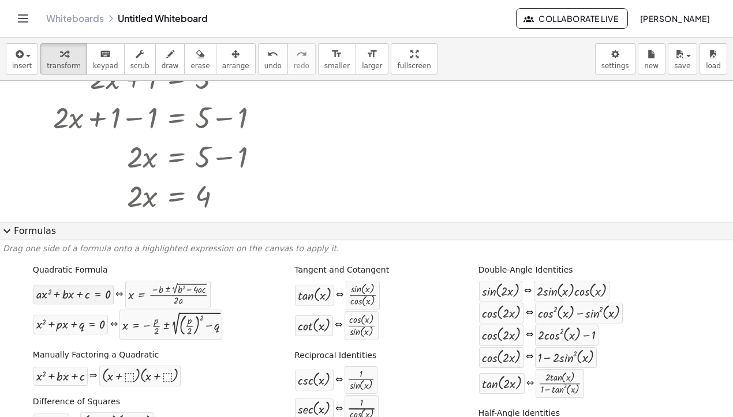 Image resolution: width=733 pixels, height=417 pixels. What do you see at coordinates (170, 59) in the screenshot?
I see `button: draw` at bounding box center [170, 59].